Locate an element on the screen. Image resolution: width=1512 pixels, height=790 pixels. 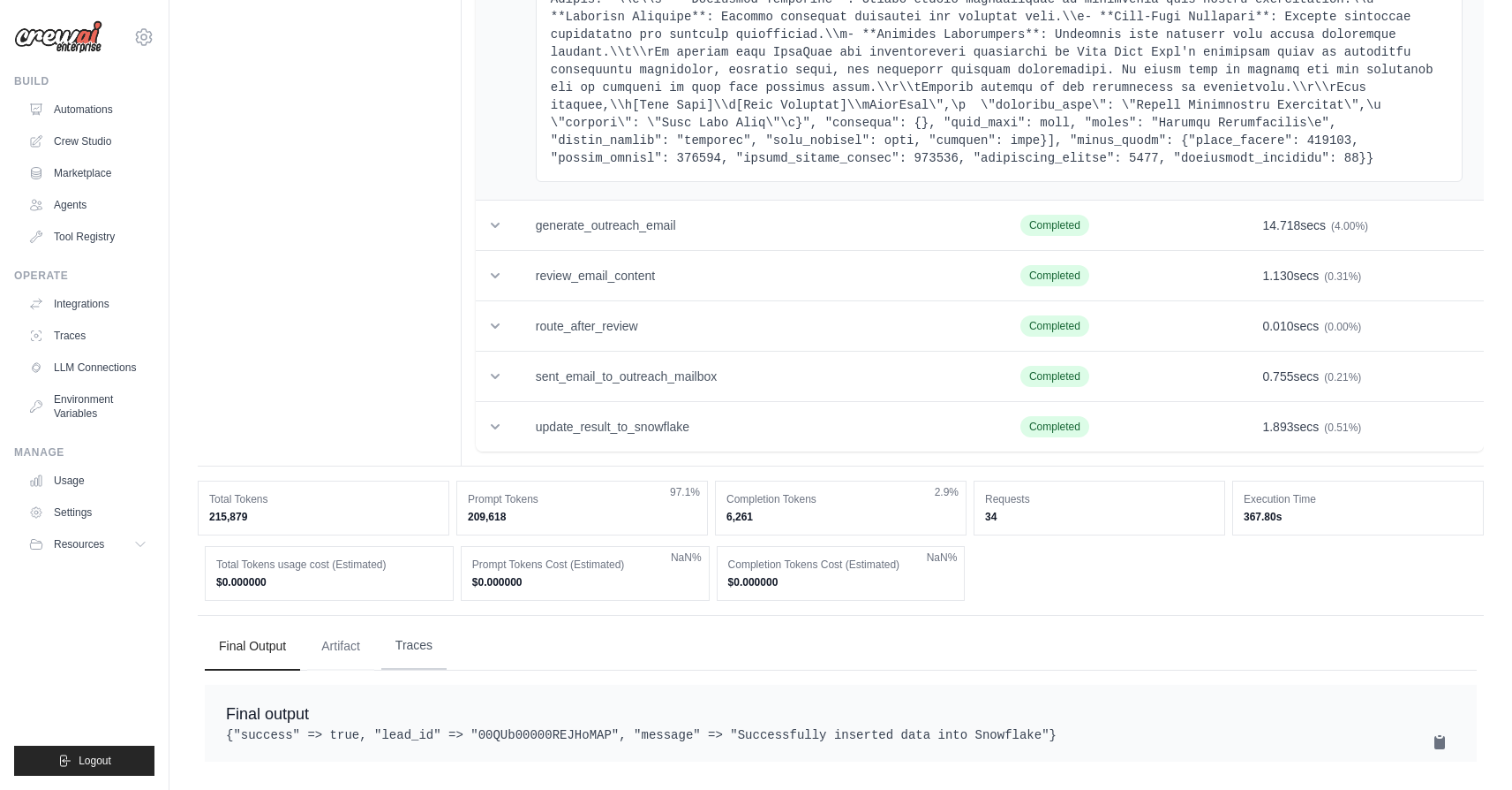
a: Marketplace is located at coordinates (88, 173).